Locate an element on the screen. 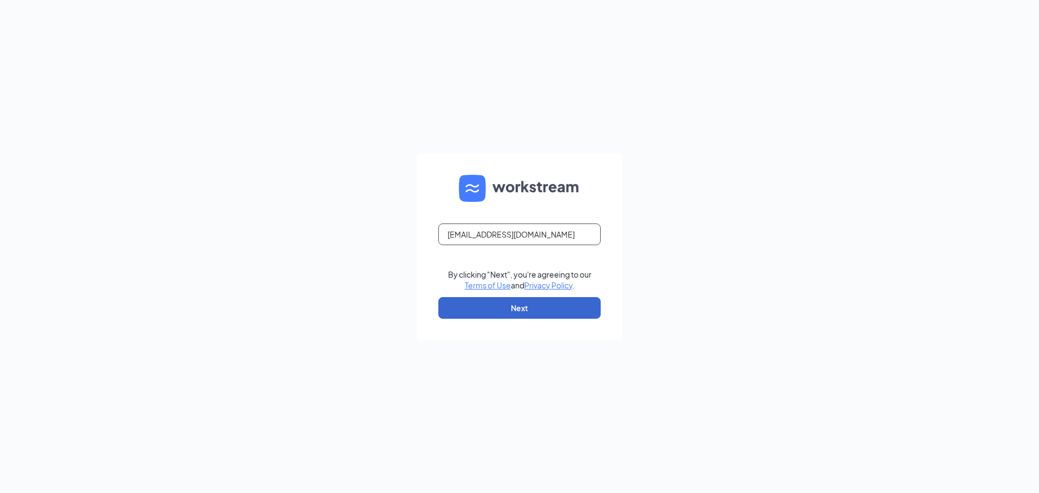 This screenshot has height=493, width=1039. input: Email is located at coordinates (520, 234).